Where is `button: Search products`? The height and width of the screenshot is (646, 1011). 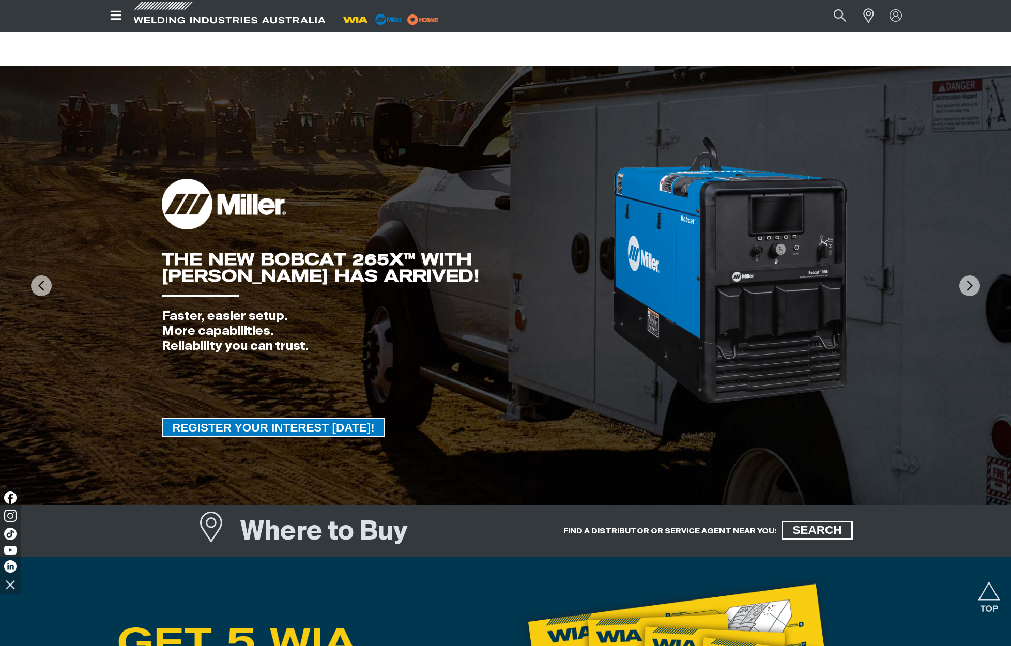 button: Search products is located at coordinates (840, 16).